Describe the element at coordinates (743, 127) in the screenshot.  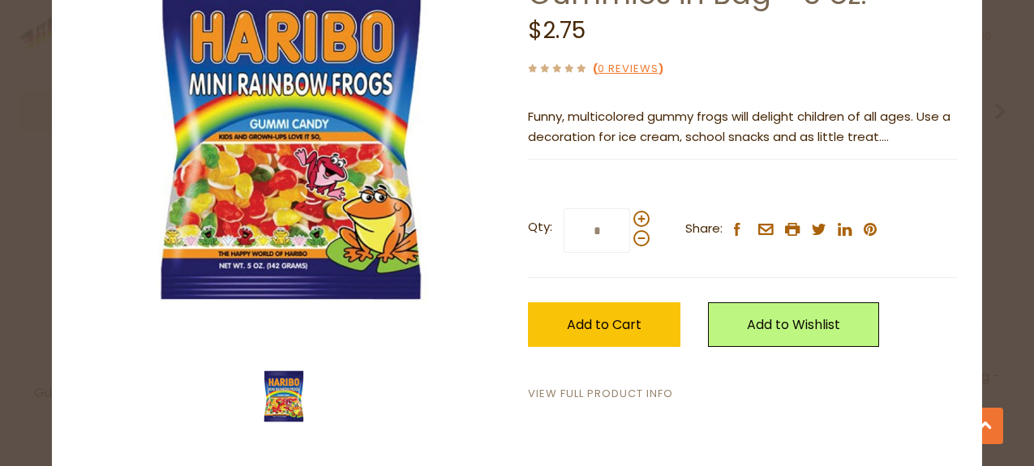
I see `p: Funny, multicolored gummy frogs will delight children of all ages. Use a decoration for ice cream...` at that location.